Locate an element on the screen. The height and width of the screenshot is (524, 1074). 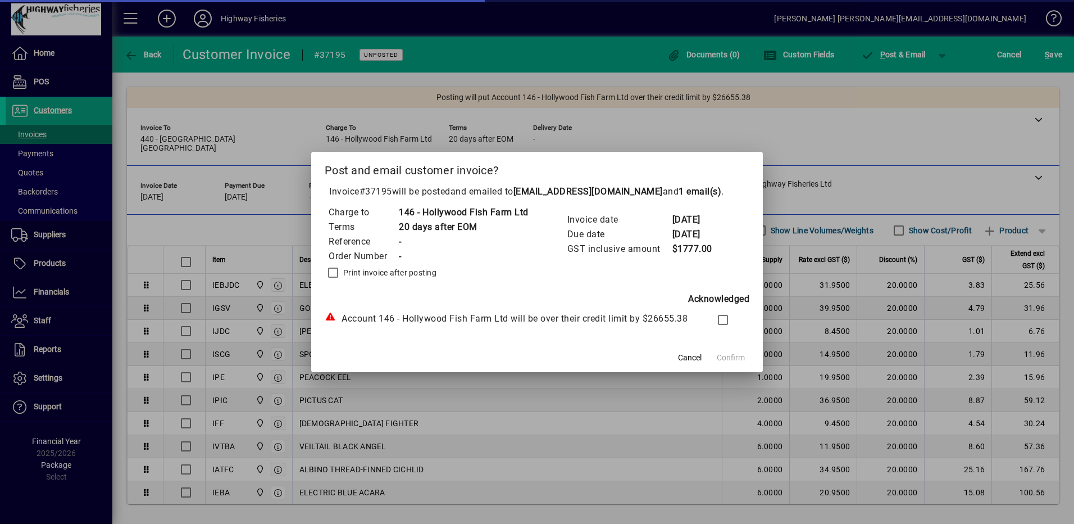
span: #37195 is located at coordinates (376, 191).